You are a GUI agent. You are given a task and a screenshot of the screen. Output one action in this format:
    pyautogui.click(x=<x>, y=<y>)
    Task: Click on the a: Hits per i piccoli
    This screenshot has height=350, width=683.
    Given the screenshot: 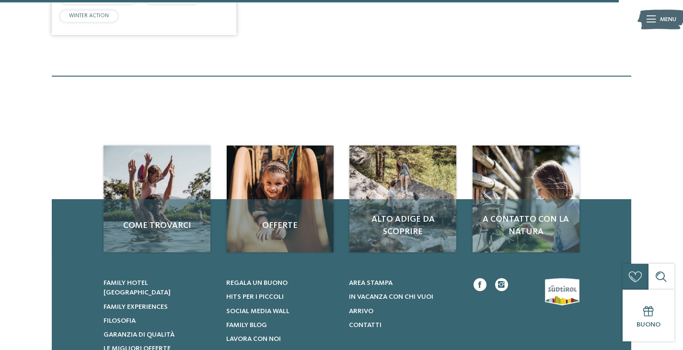 What is the action you would take?
    pyautogui.click(x=282, y=297)
    